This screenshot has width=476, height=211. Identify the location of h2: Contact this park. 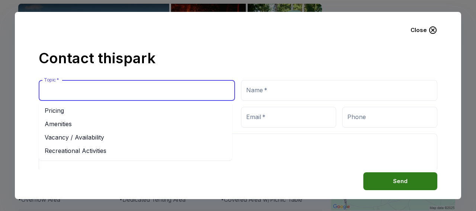
(238, 58).